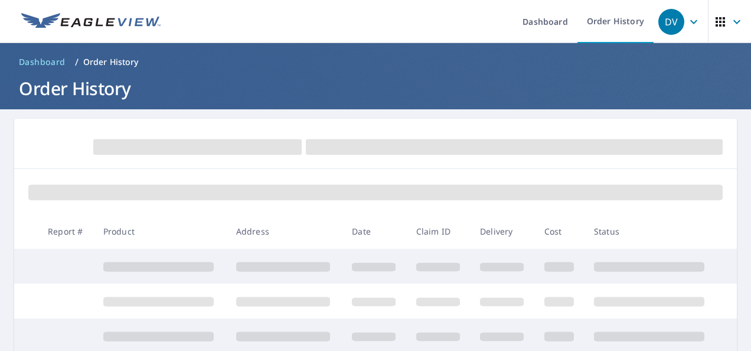 This screenshot has width=751, height=351. Describe the element at coordinates (376, 88) in the screenshot. I see `h1: Order History` at that location.